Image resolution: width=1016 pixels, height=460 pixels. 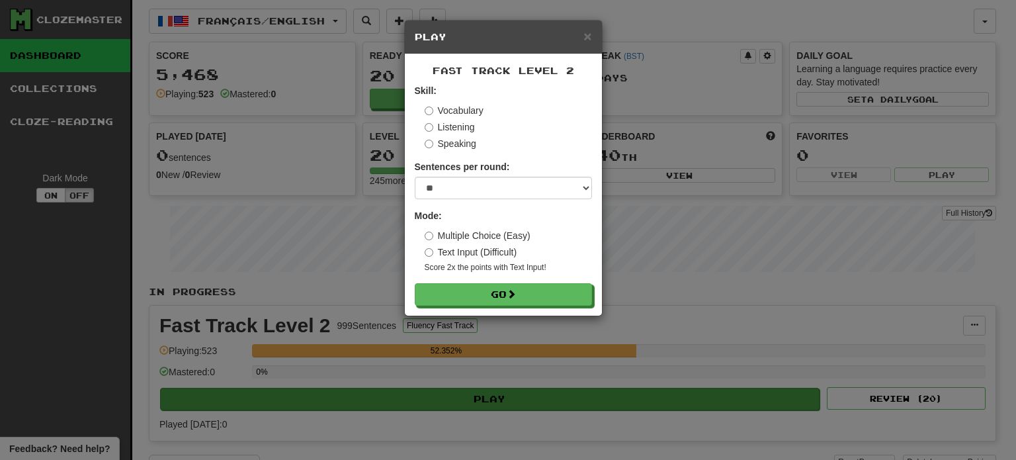 What do you see at coordinates (462, 167) in the screenshot?
I see `label: Sentences per round:` at bounding box center [462, 167].